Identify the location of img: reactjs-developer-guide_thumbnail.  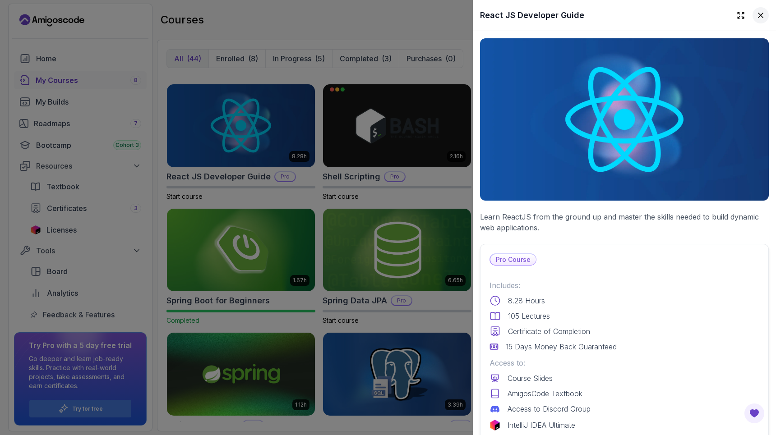
(625, 120).